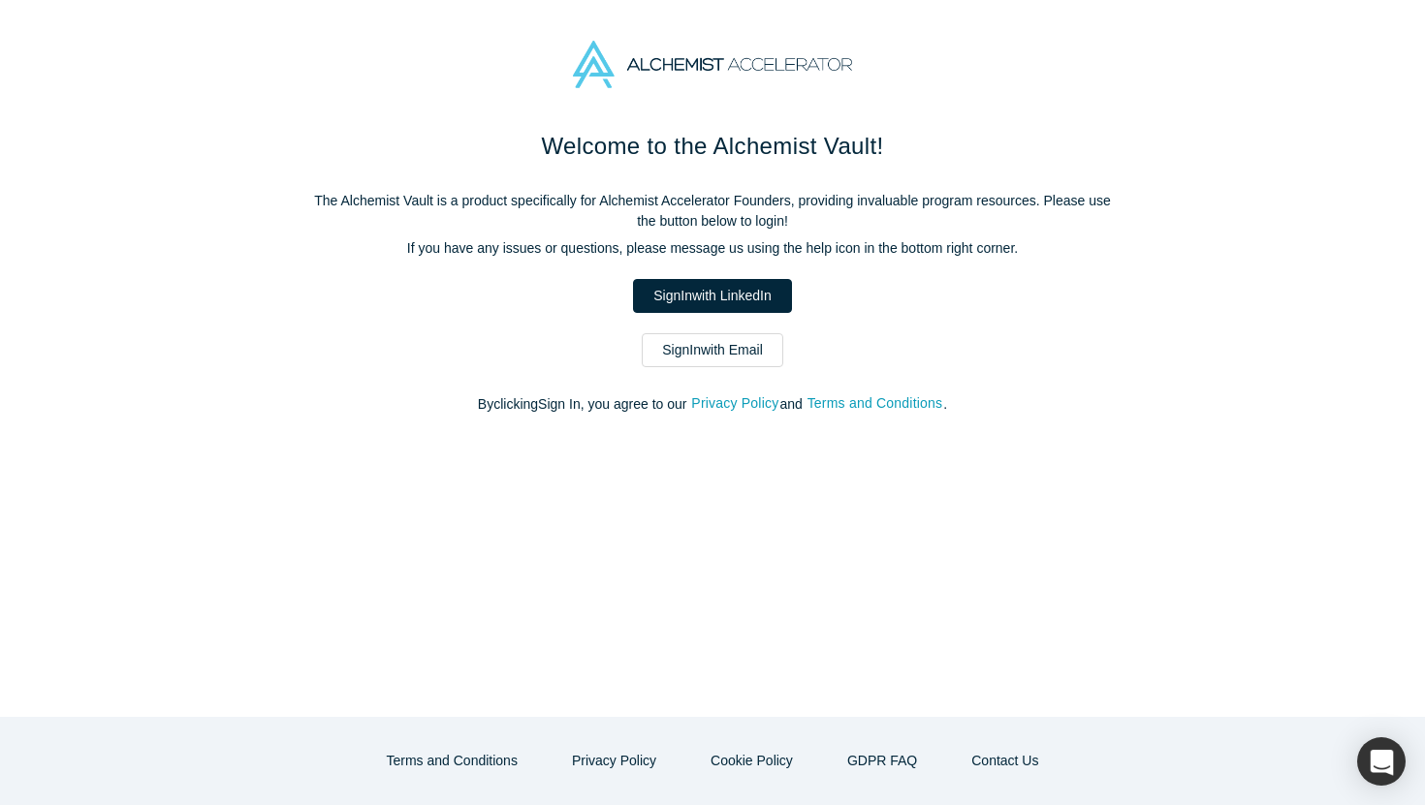 This screenshot has width=1425, height=805. I want to click on h1: Welcome to the Alchemist Vault!, so click(712, 146).